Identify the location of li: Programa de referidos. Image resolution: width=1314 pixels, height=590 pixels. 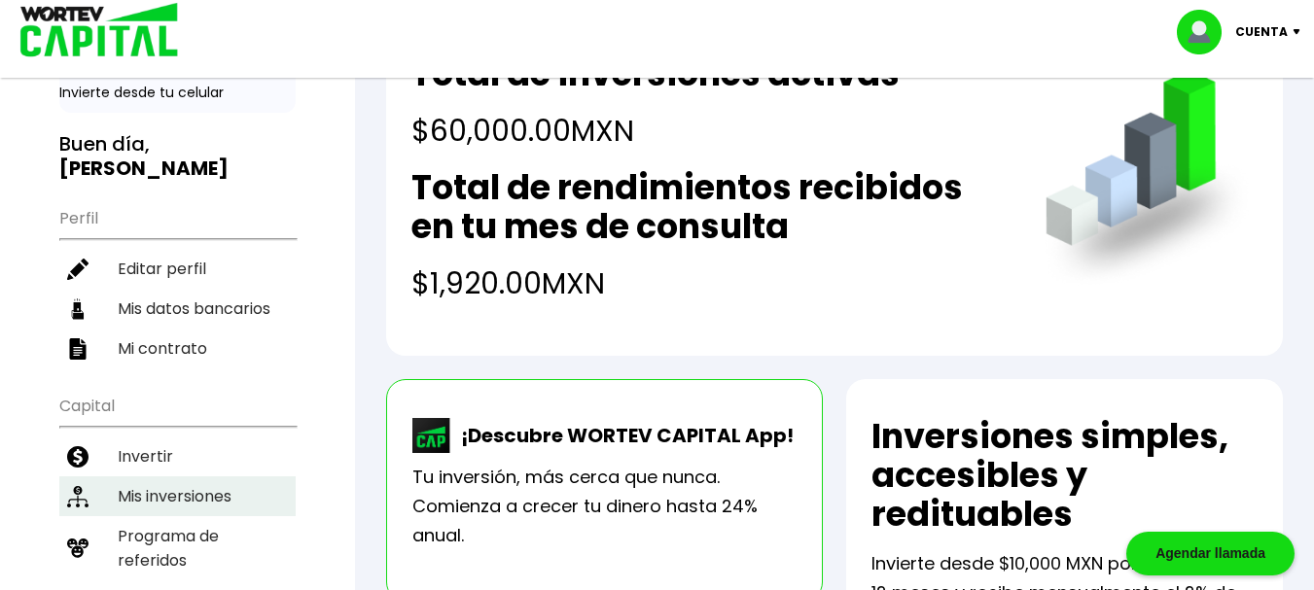
(177, 549).